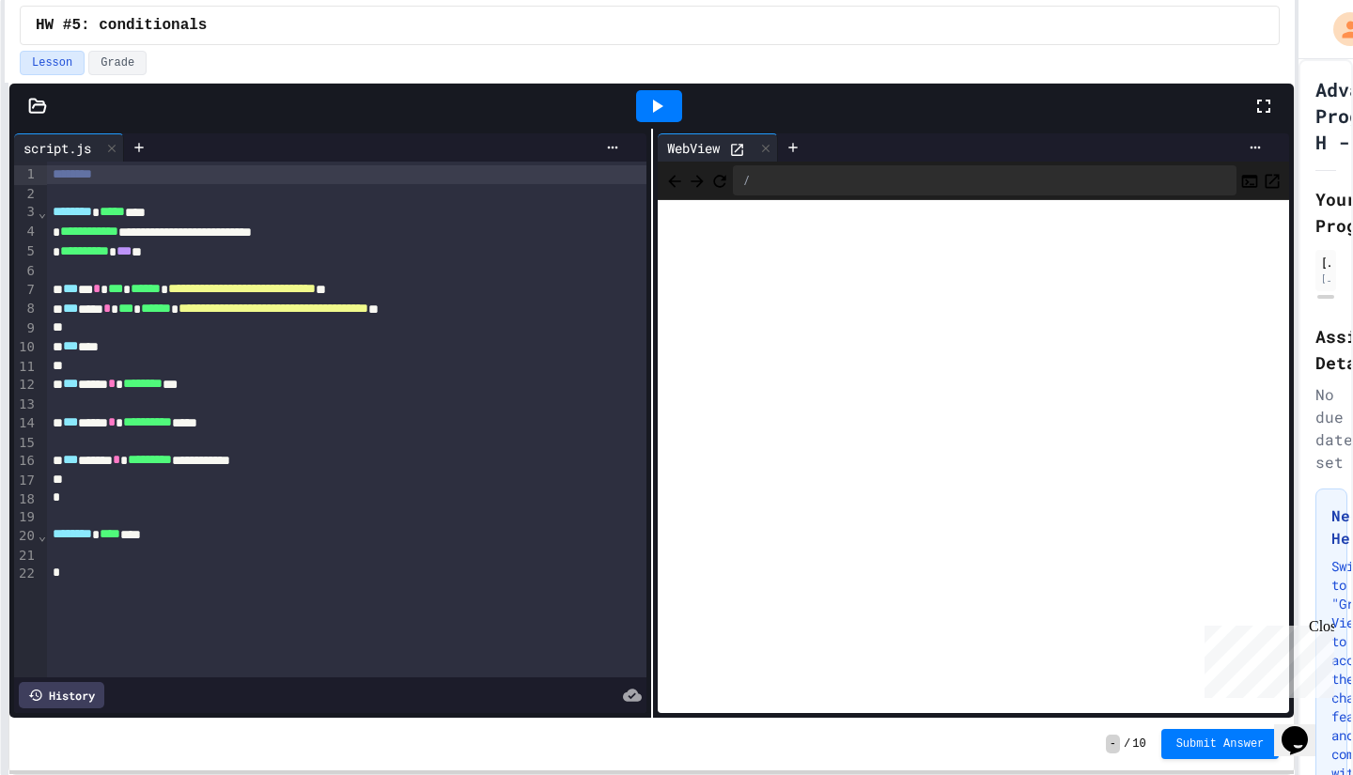 This screenshot has height=775, width=1353. What do you see at coordinates (1138, 744) in the screenshot?
I see `span: 10` at bounding box center [1138, 744].